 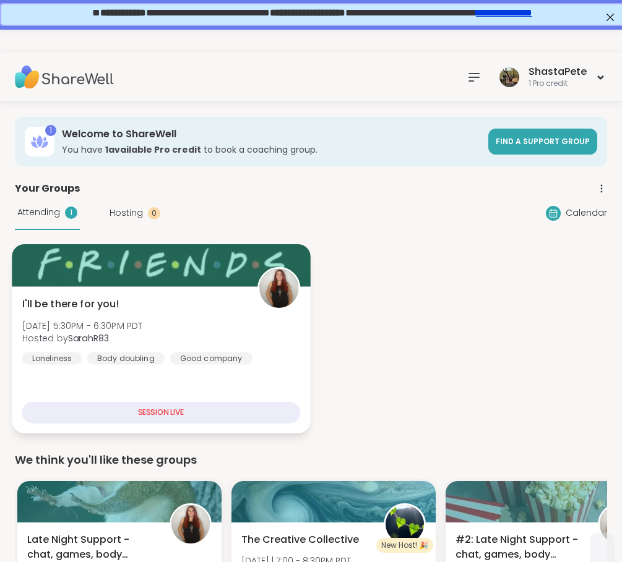 I want to click on div: SESSION LIVE, so click(x=161, y=413).